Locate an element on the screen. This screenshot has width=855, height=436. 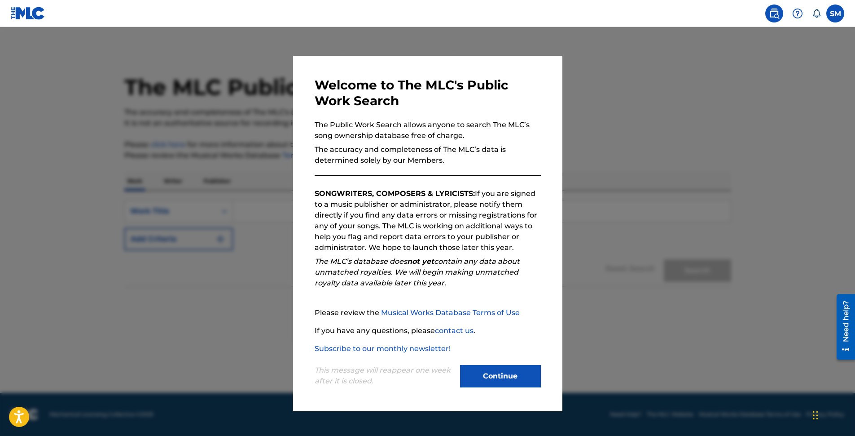
h3: Welcome to The MLC's Public Work Search is located at coordinates (428, 93).